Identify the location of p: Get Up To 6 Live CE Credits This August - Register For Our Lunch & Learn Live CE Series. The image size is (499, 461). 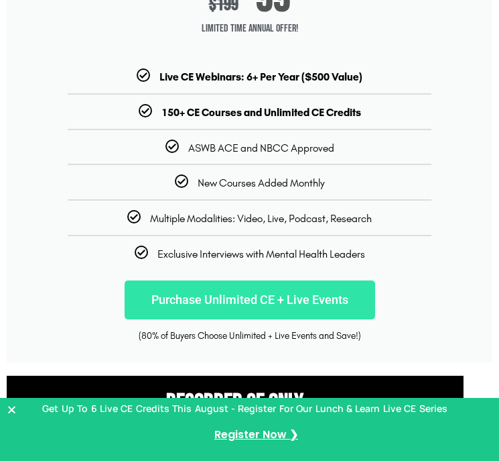
(245, 408).